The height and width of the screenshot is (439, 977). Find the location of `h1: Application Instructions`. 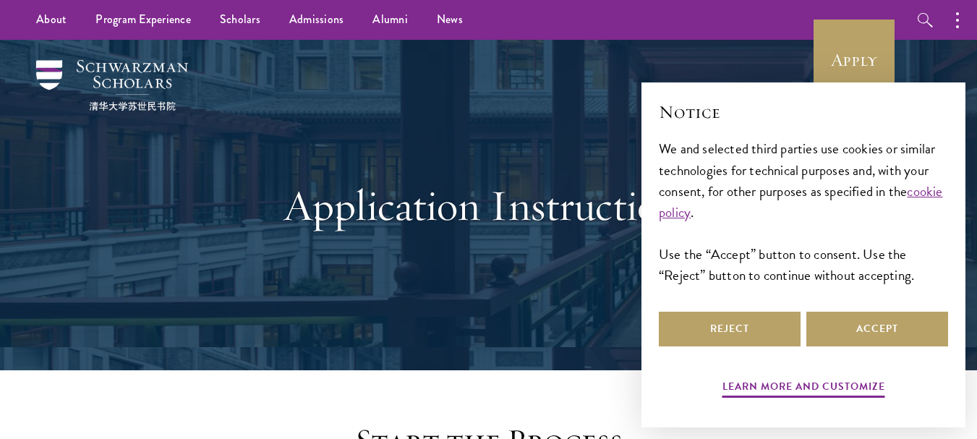

h1: Application Instructions is located at coordinates (489, 205).